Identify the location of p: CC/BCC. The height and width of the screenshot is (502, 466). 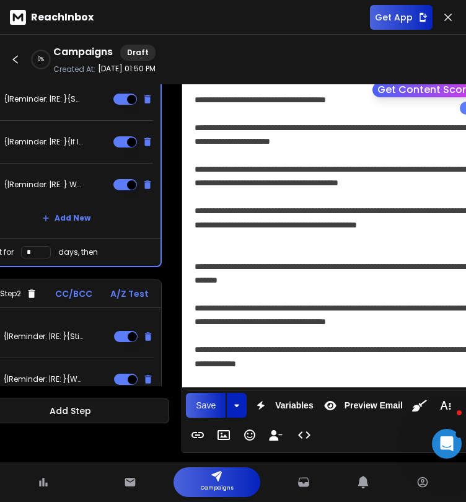
(74, 294).